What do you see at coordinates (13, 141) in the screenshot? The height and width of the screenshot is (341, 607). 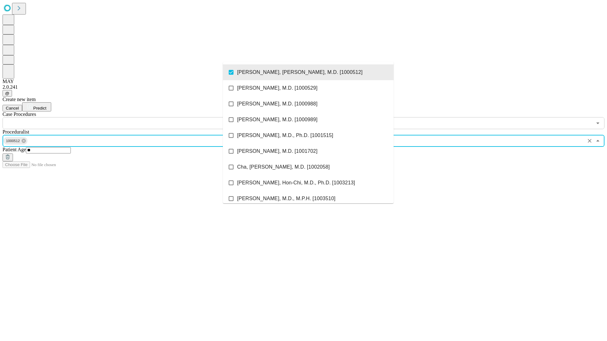 I see `span: 1000512` at bounding box center [13, 141].